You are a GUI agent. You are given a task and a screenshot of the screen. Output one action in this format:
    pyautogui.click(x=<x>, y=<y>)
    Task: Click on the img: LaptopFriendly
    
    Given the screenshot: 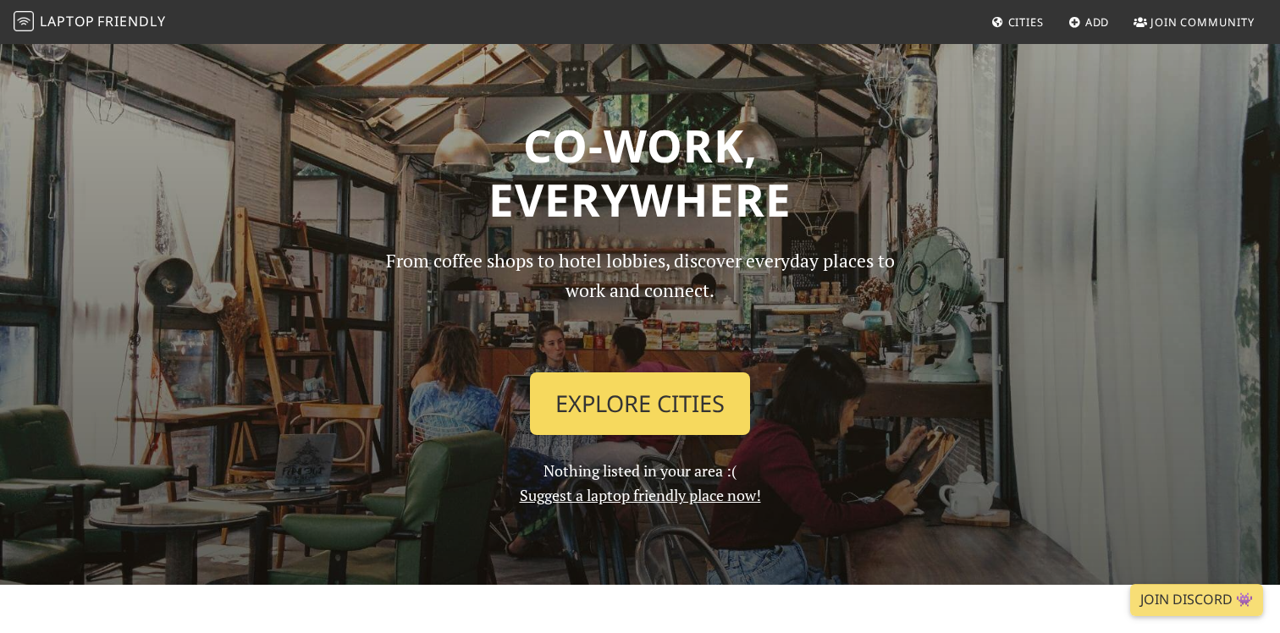 What is the action you would take?
    pyautogui.click(x=24, y=21)
    